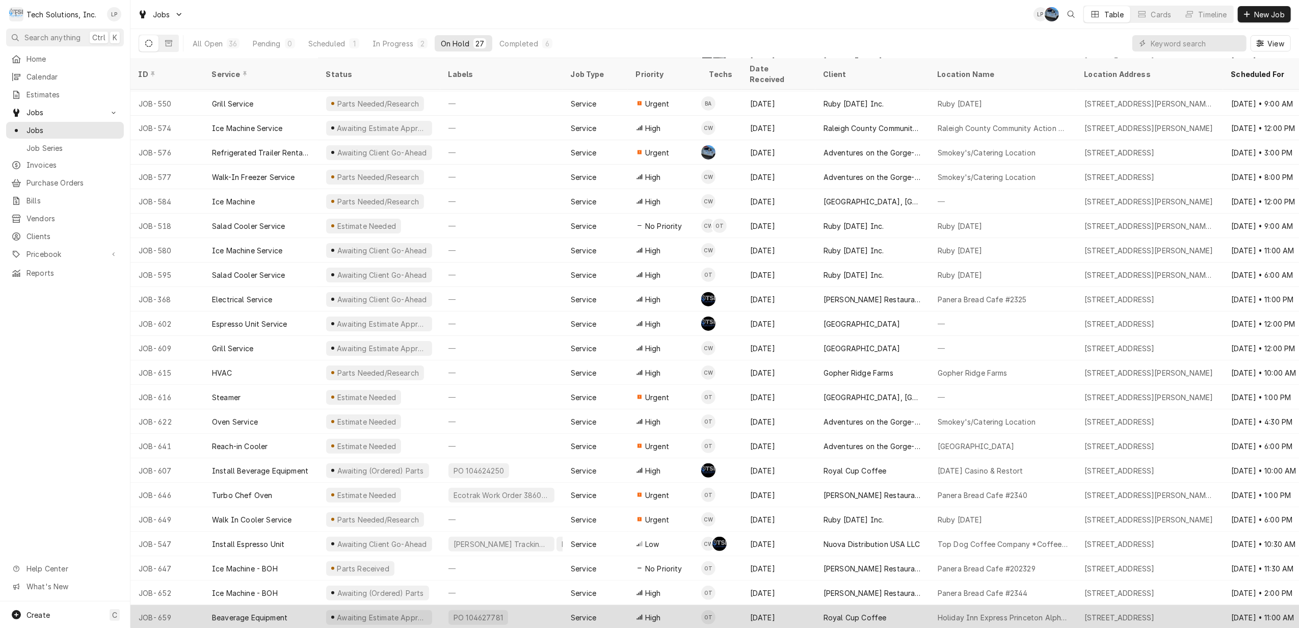 The image size is (1299, 628). Describe the element at coordinates (167, 299) in the screenshot. I see `div: JOB-368` at that location.